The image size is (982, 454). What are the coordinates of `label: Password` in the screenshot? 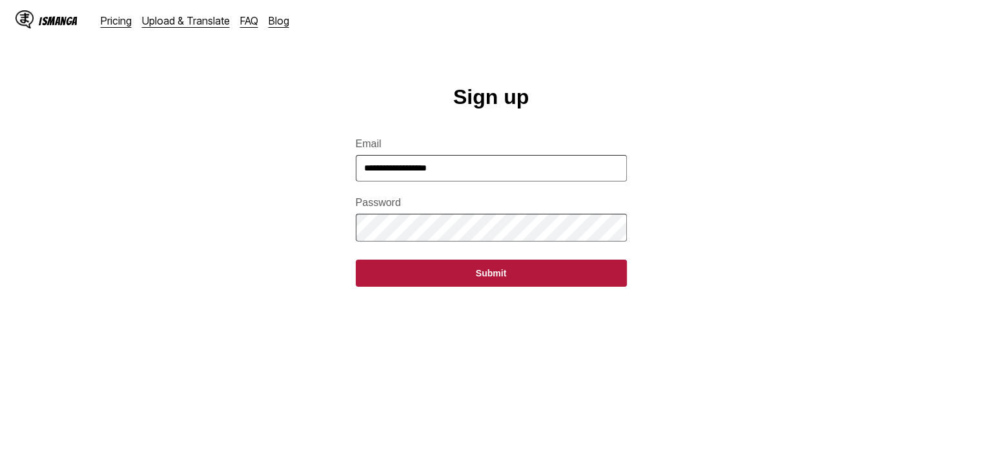 It's located at (491, 203).